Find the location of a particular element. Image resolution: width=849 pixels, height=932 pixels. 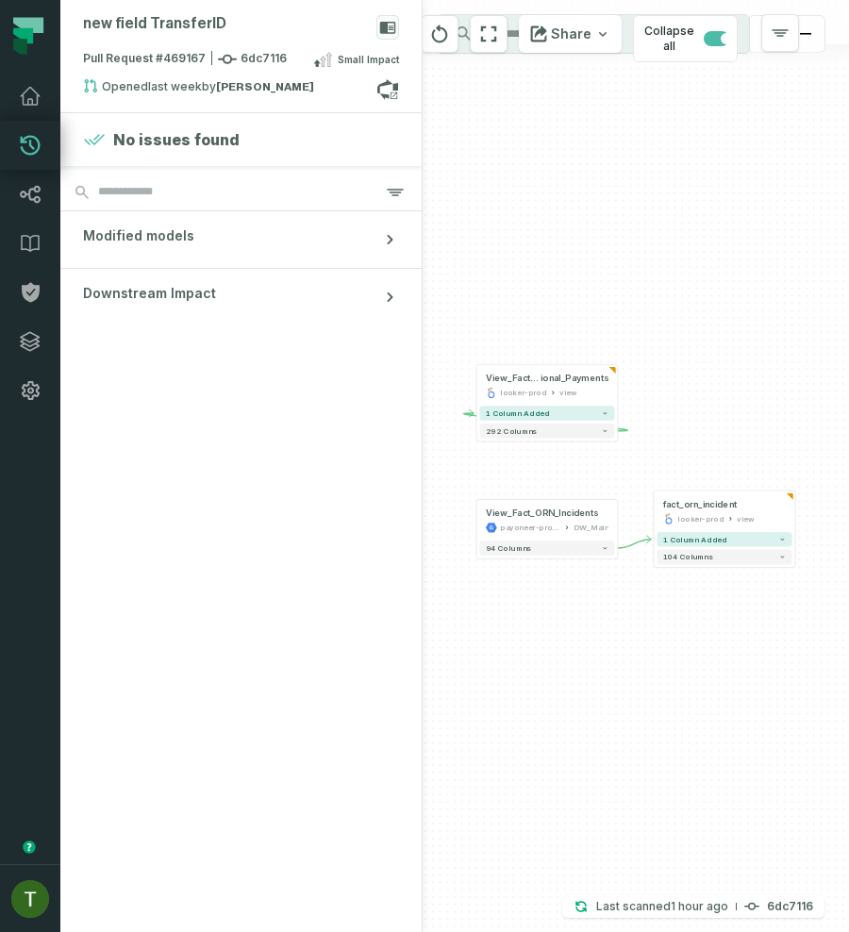

span: Pull Request #469167 6dc7116 is located at coordinates (185, 59).